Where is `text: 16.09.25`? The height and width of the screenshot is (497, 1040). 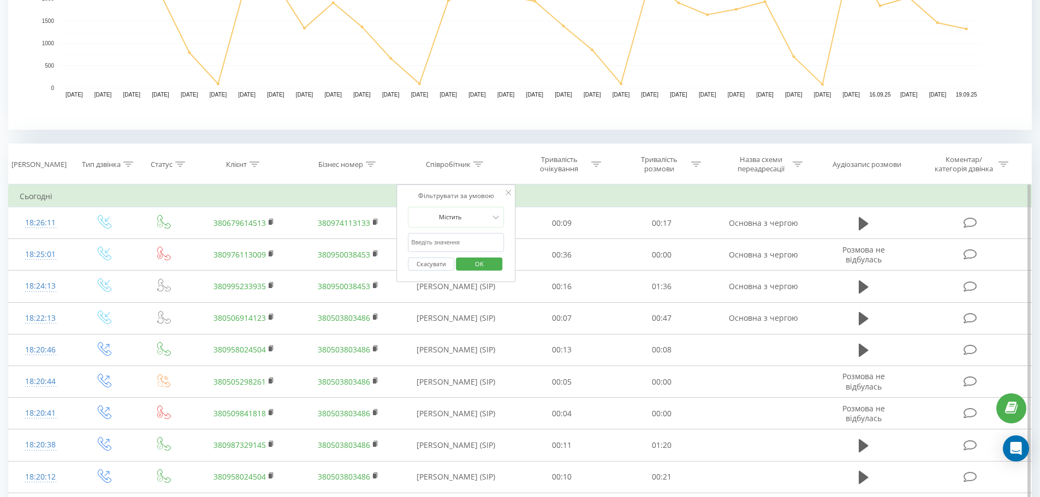 text: 16.09.25 is located at coordinates (880, 94).